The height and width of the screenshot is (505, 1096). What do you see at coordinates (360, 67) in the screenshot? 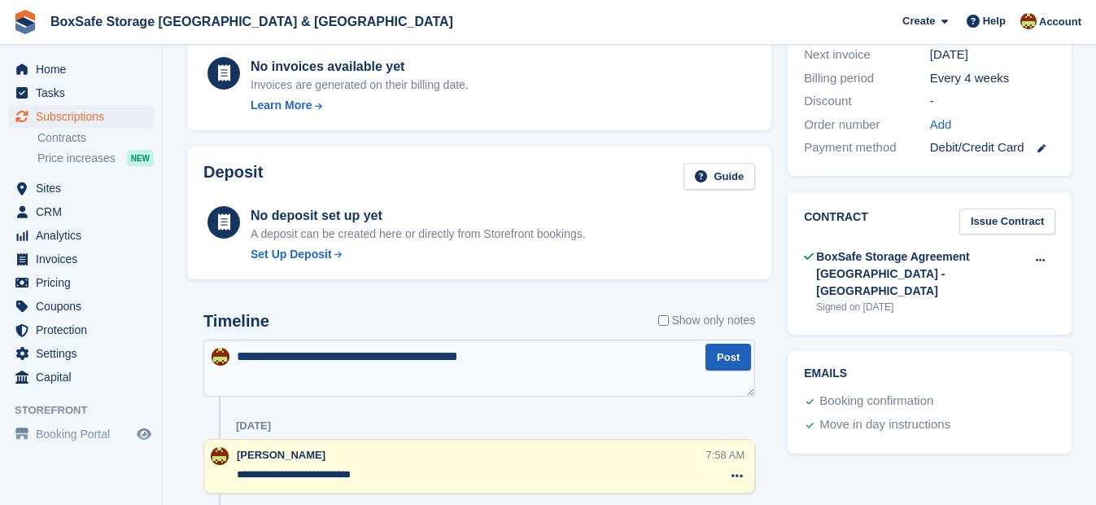
I see `div: No invoices available yet` at bounding box center [360, 67].